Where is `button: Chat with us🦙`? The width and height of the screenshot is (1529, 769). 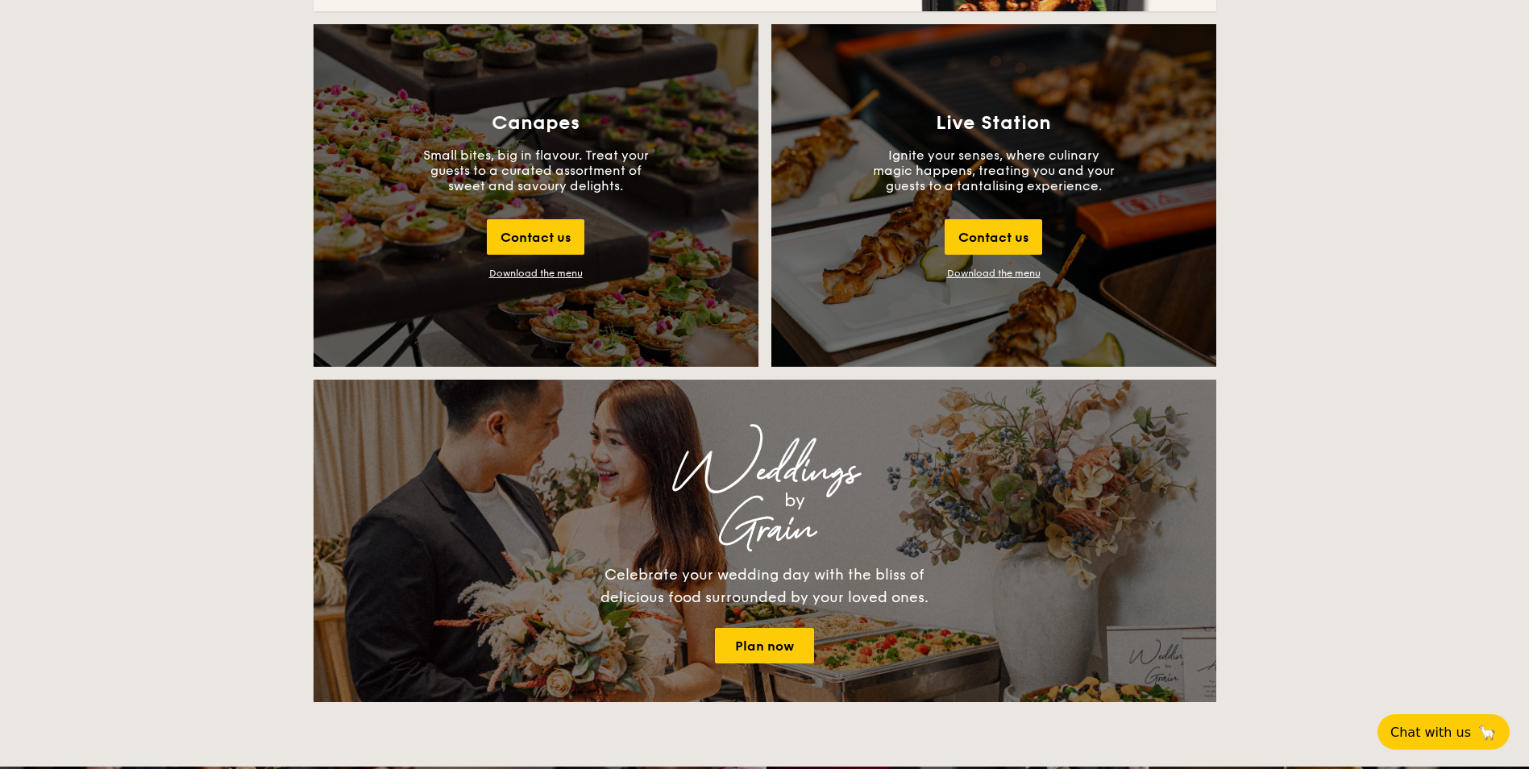 button: Chat with us🦙 is located at coordinates (1443, 732).